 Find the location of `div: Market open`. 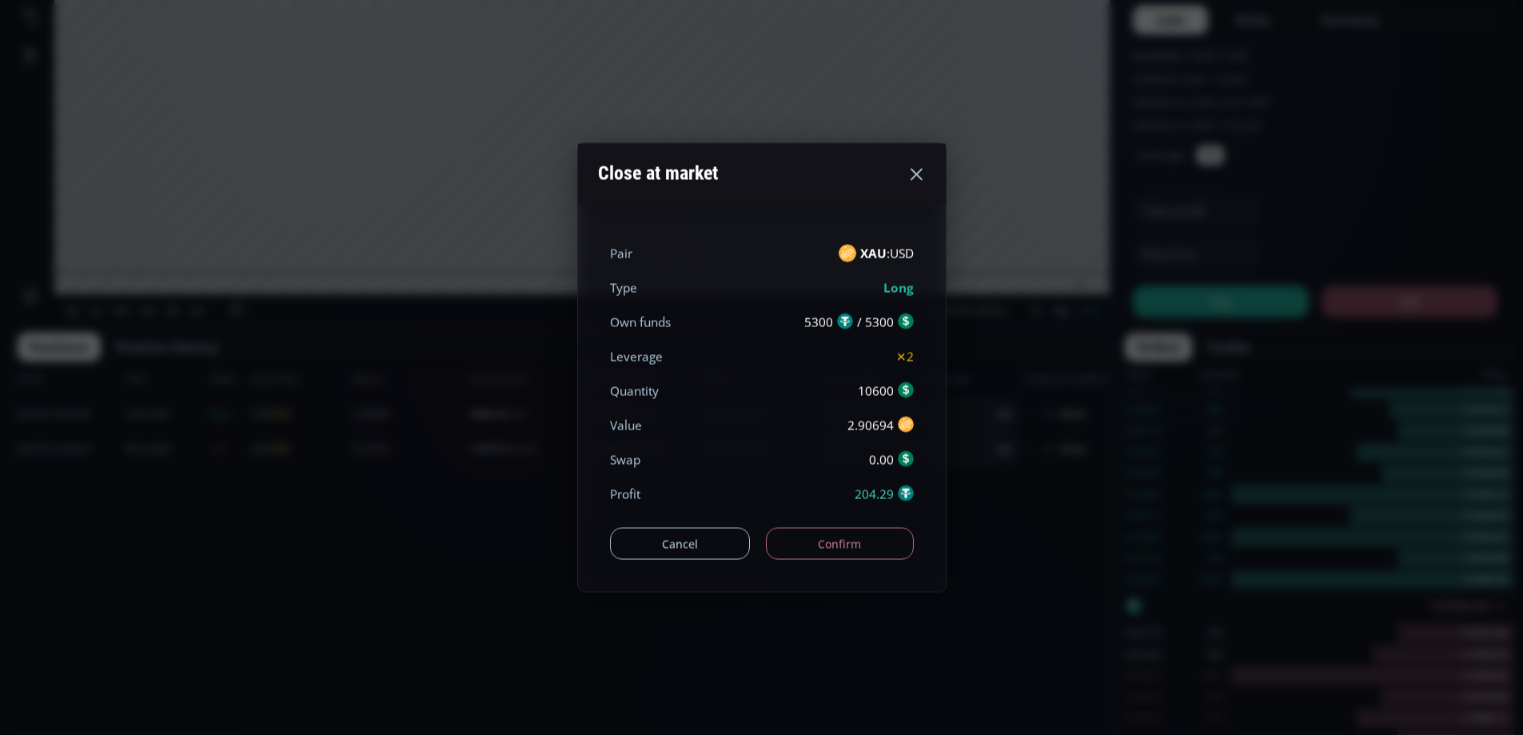

div: Market open is located at coordinates (170, 44).